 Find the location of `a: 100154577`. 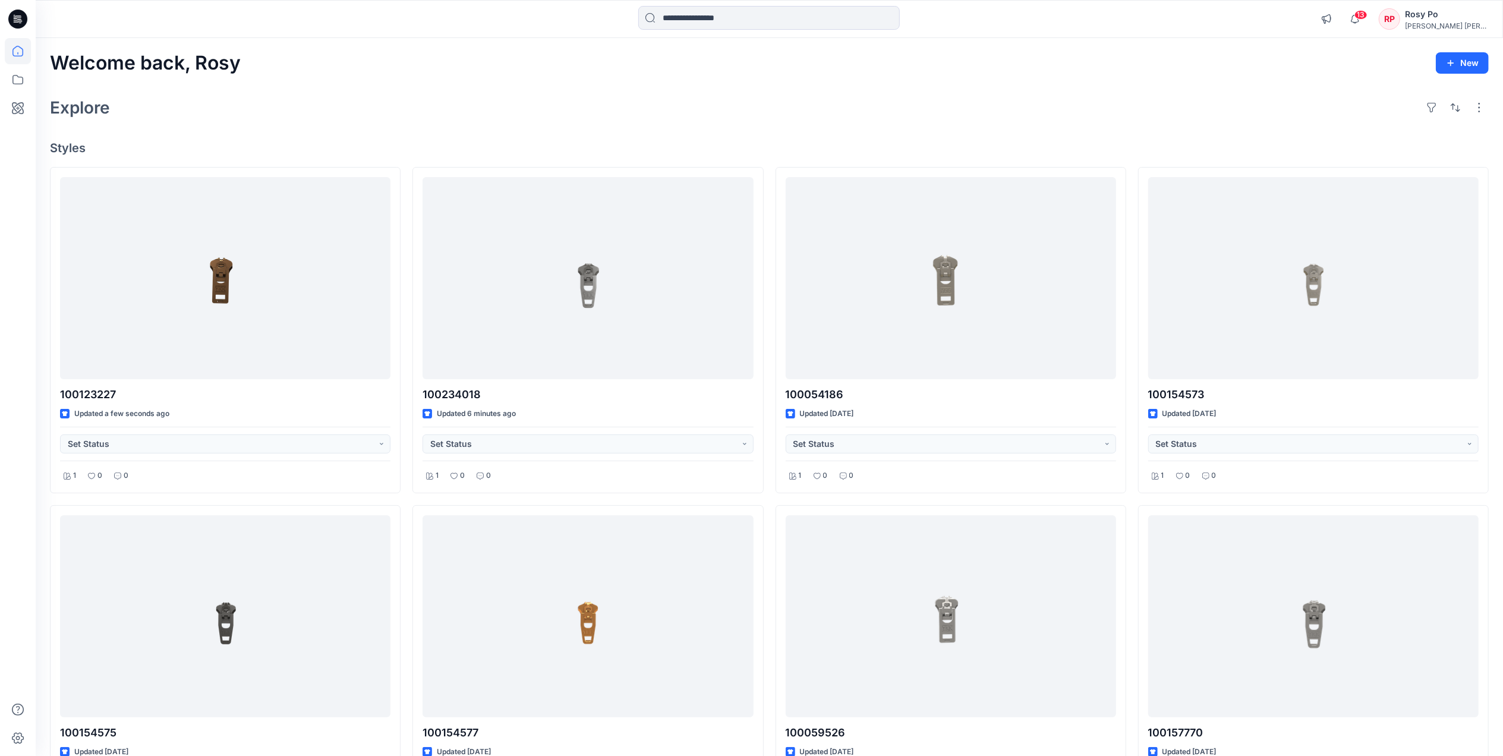

a: 100154577 is located at coordinates (588, 616).